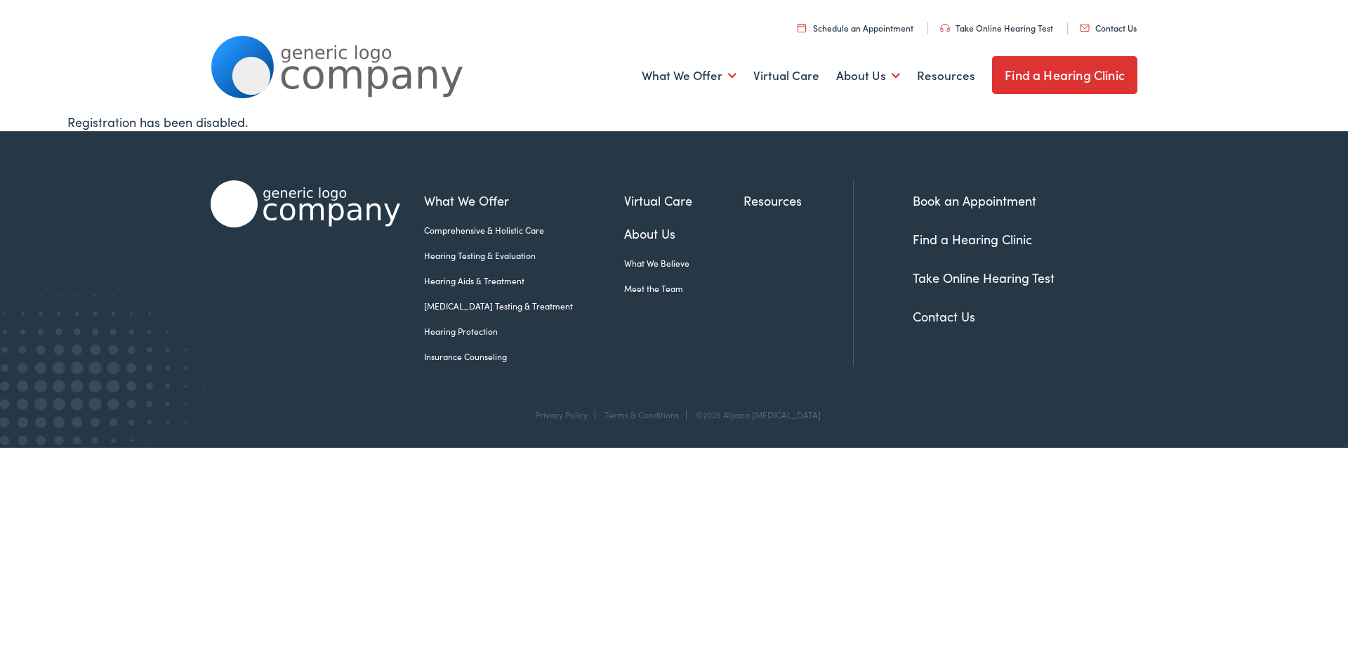 The width and height of the screenshot is (1348, 645). Describe the element at coordinates (974, 200) in the screenshot. I see `a: Book an Appointment` at that location.